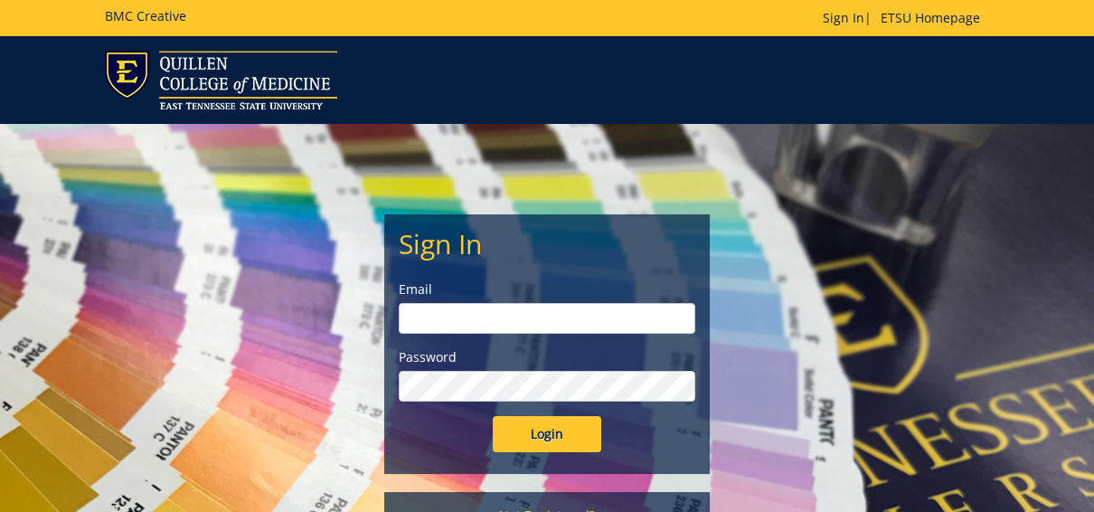 The height and width of the screenshot is (512, 1094). Describe the element at coordinates (547, 243) in the screenshot. I see `h2: Sign In` at that location.